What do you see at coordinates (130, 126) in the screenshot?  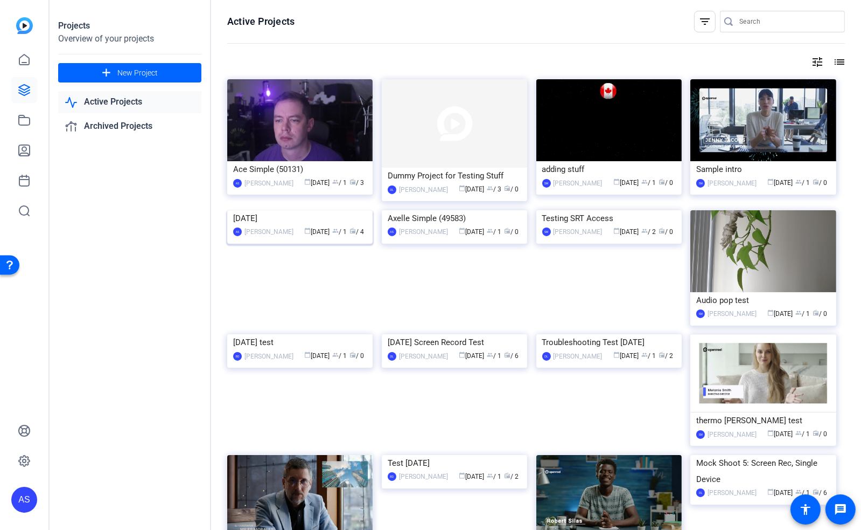 I see `a: Archived Projects` at bounding box center [130, 126].